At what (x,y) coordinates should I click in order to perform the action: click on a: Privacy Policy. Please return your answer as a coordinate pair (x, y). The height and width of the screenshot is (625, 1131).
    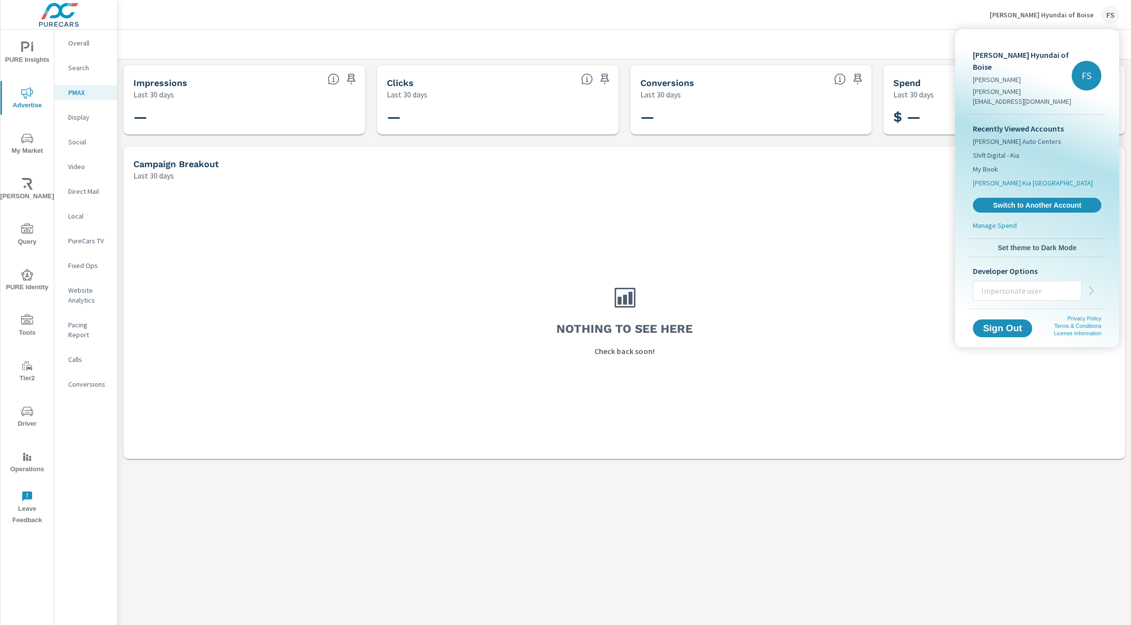
    Looking at the image, I should click on (1085, 318).